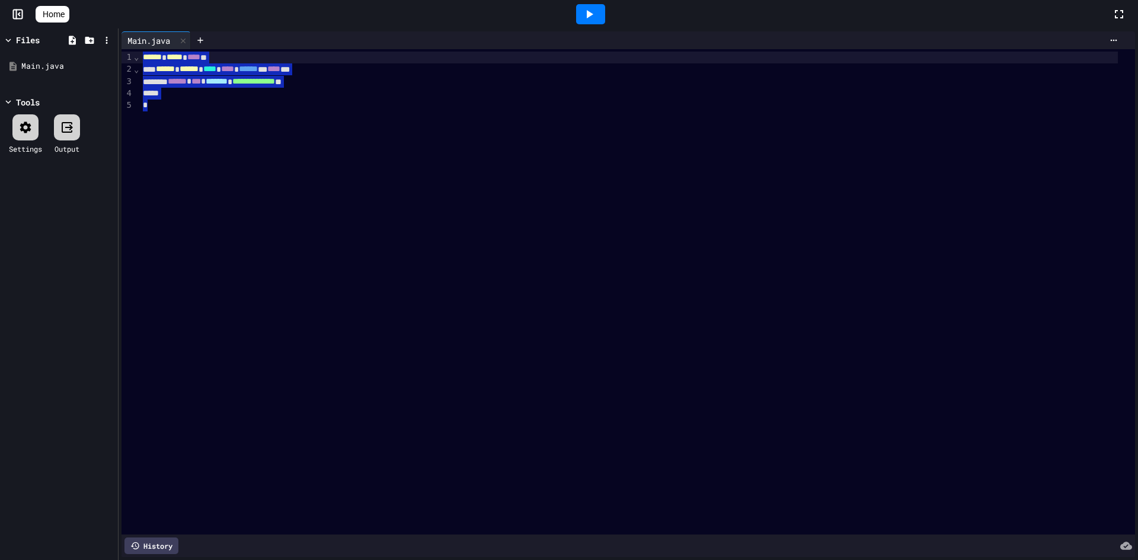 This screenshot has width=1138, height=560. What do you see at coordinates (127, 82) in the screenshot?
I see `div: 3` at bounding box center [127, 82].